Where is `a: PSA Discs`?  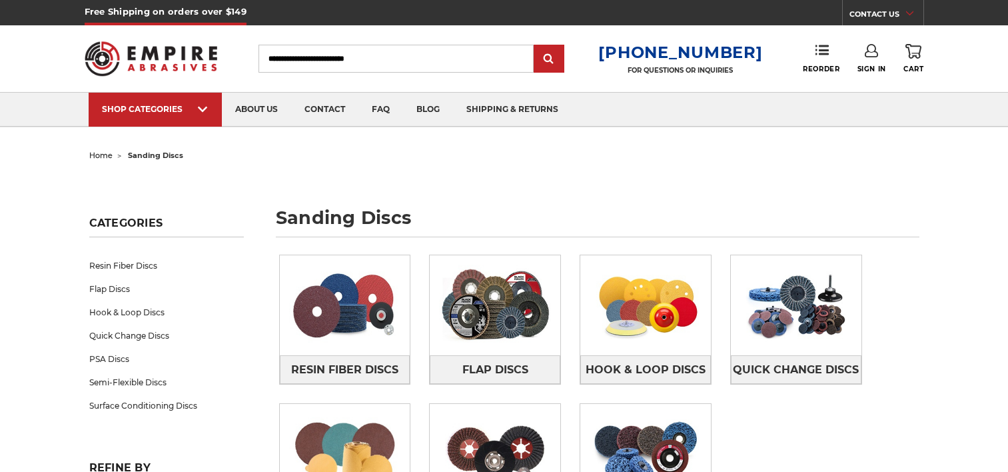
a: PSA Discs is located at coordinates (166, 358).